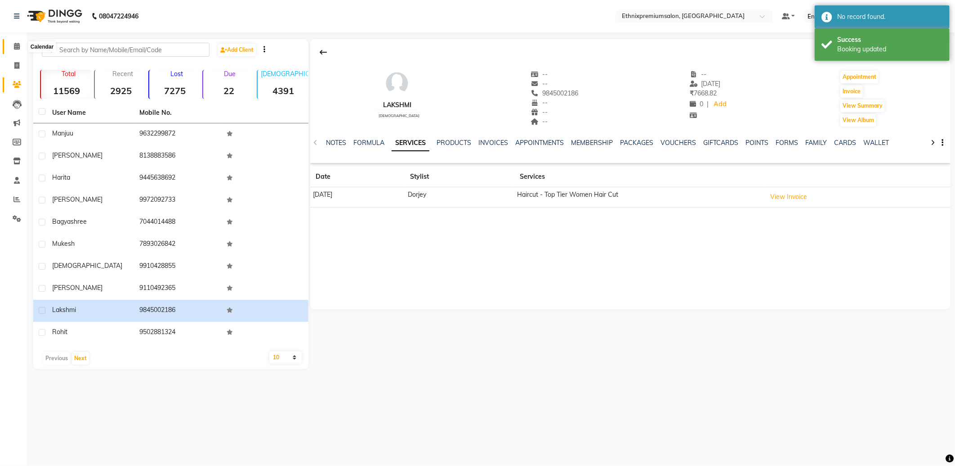 The height and width of the screenshot is (466, 955). I want to click on td: Dorjey, so click(460, 197).